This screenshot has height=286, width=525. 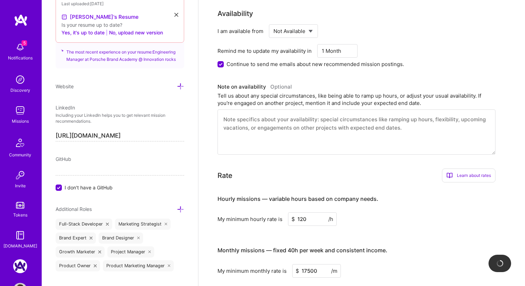 What do you see at coordinates (281, 87) in the screenshot?
I see `span: Optional` at bounding box center [281, 87].